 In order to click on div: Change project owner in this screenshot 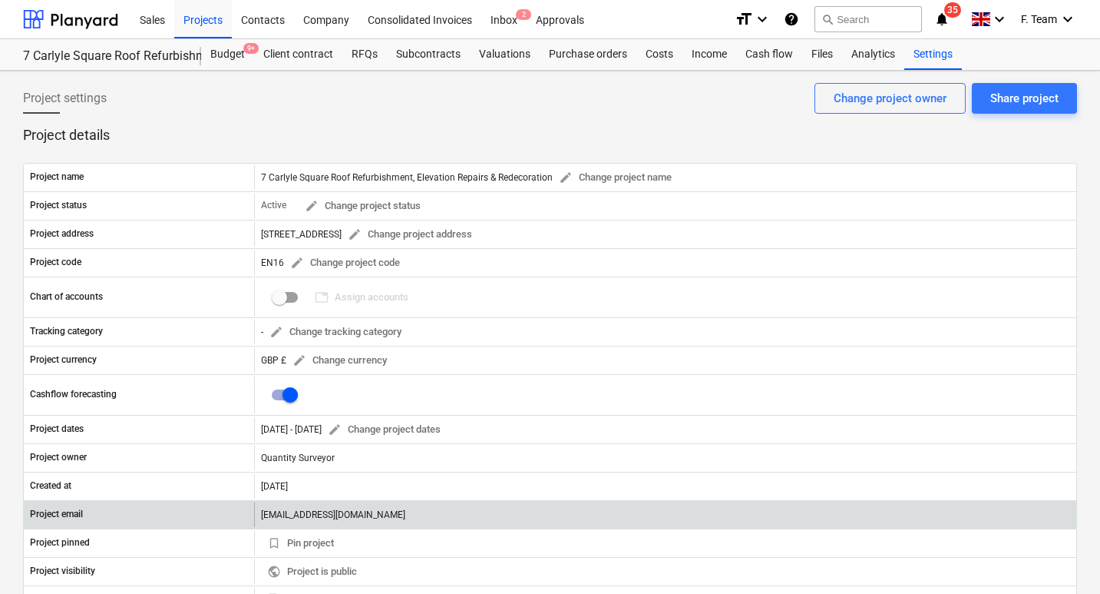, I will do `click(890, 98)`.